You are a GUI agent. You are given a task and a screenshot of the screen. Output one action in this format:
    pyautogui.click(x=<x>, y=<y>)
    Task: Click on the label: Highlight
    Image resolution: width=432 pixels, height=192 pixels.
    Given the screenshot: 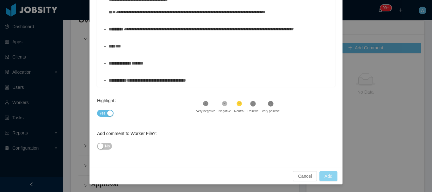 What is the action you would take?
    pyautogui.click(x=108, y=101)
    